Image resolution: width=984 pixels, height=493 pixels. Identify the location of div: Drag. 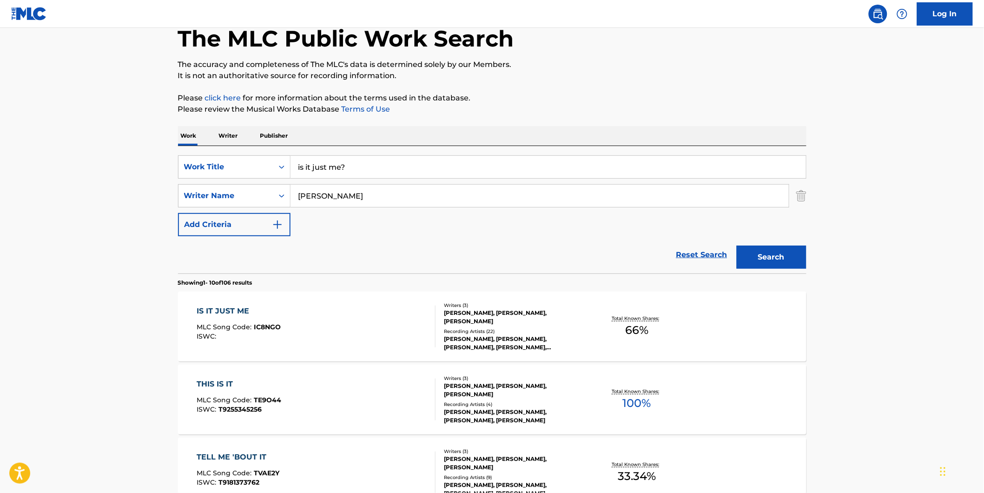
(943, 471).